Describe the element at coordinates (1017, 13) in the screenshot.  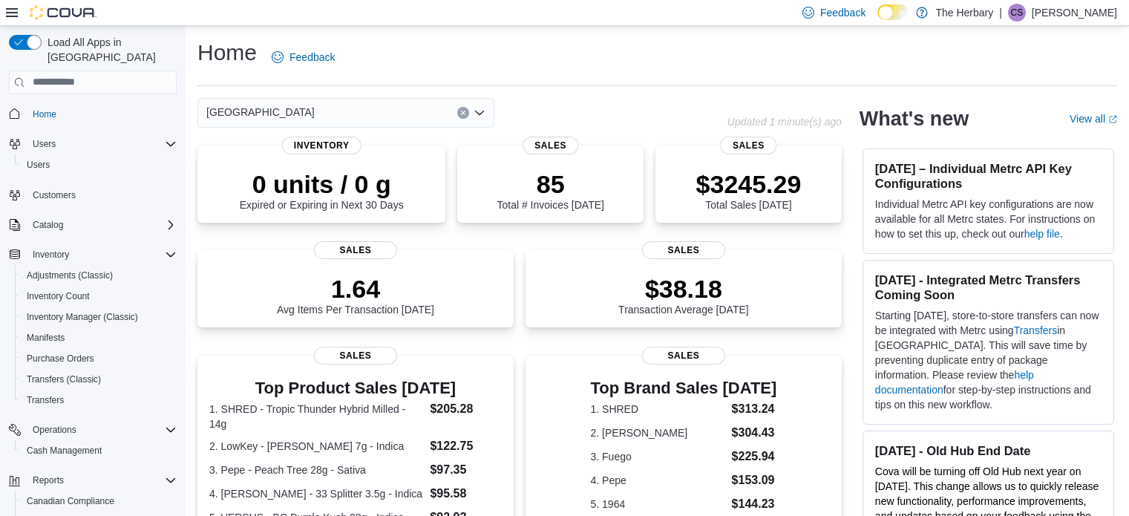
I see `div: Carolyn Stona` at that location.